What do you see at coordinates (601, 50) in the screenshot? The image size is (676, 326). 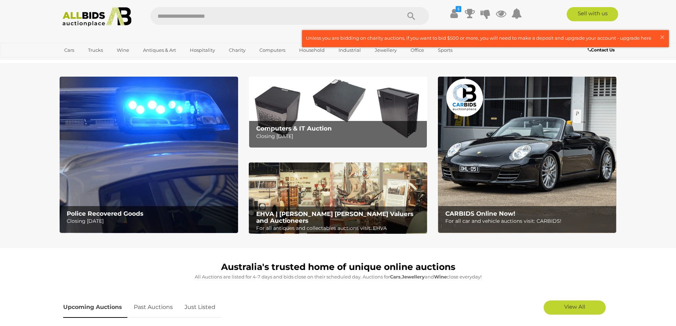 I see `b: Contact Us` at bounding box center [601, 50].